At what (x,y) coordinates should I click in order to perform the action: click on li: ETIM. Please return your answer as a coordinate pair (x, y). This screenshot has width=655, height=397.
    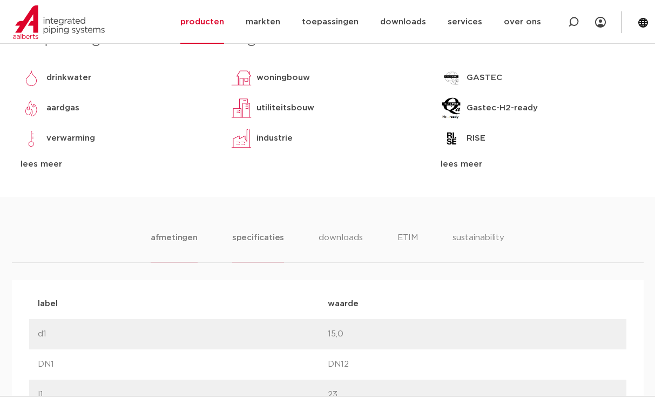
    Looking at the image, I should click on (408, 246).